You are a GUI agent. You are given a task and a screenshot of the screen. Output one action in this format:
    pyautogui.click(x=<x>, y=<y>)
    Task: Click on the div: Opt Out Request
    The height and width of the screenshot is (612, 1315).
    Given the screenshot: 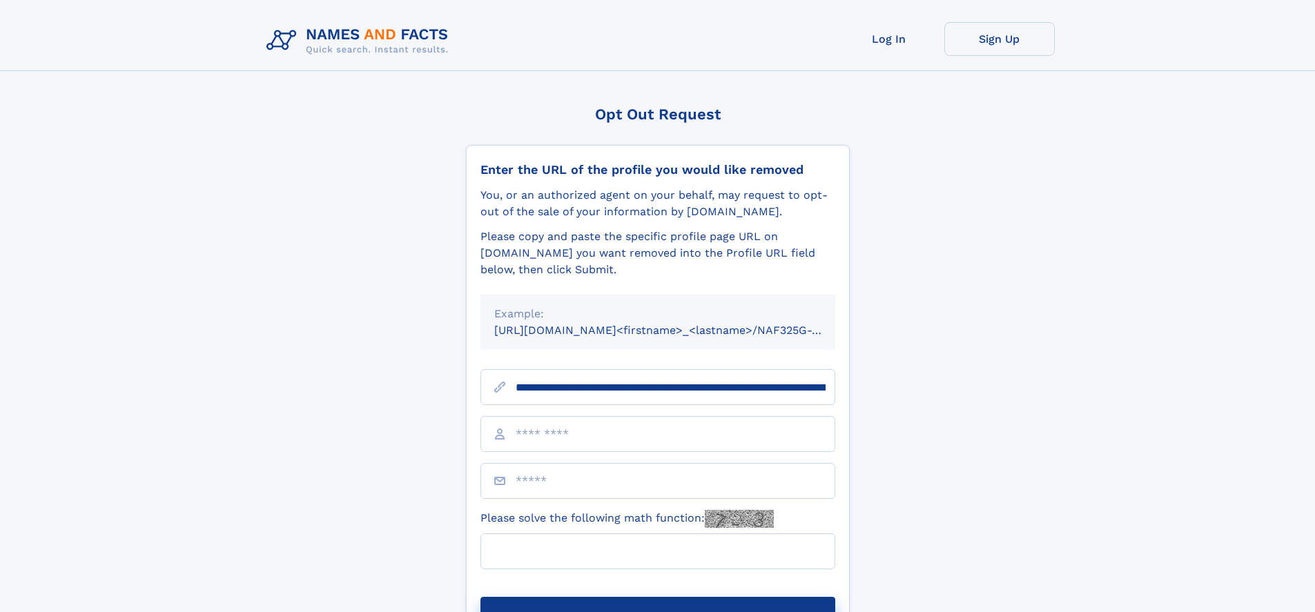 What is the action you would take?
    pyautogui.click(x=658, y=114)
    